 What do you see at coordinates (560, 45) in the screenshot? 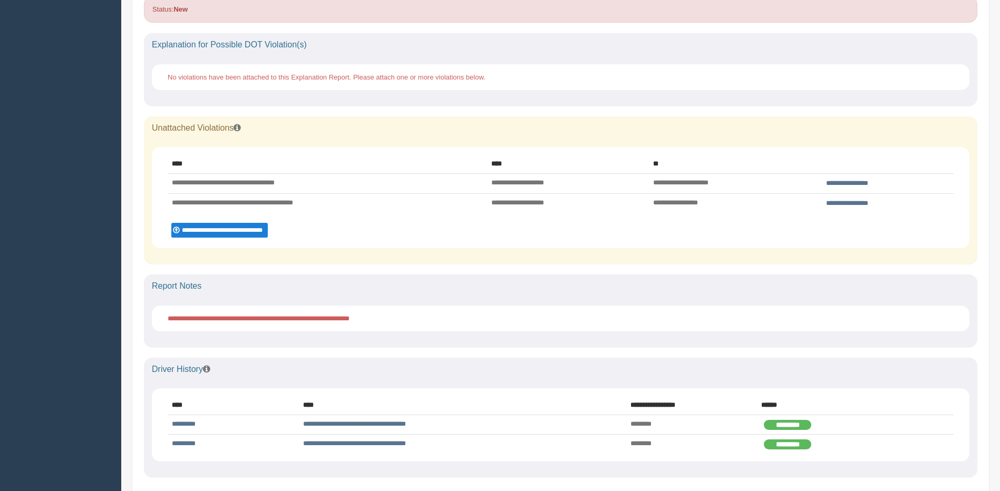
I see `div: Explanation for Possible DOT Violation(s)` at bounding box center [560, 45].